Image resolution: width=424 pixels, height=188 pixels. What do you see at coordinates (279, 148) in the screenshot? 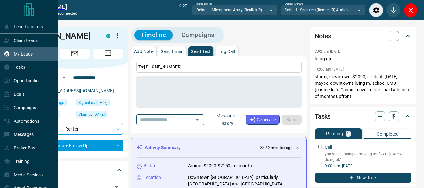
I see `p: 22 minutes ago` at bounding box center [279, 148].